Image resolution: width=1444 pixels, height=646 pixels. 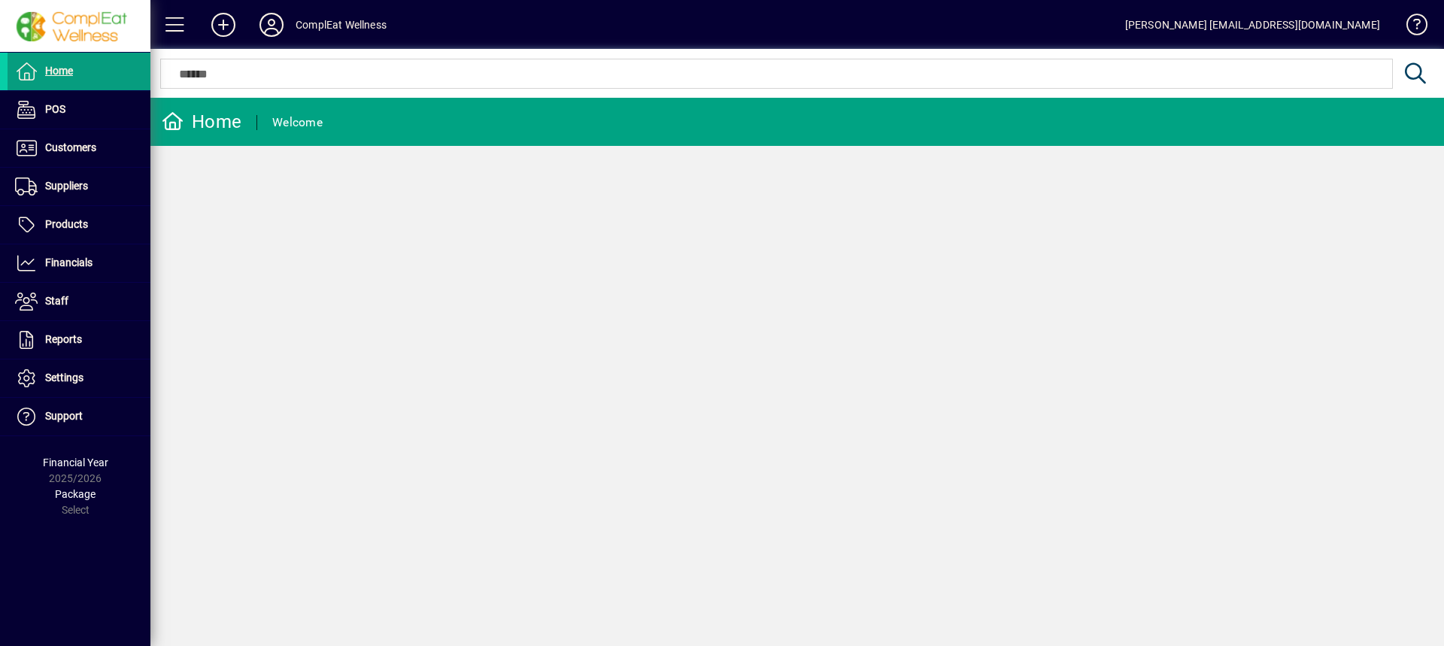 I want to click on span: Package, so click(x=75, y=494).